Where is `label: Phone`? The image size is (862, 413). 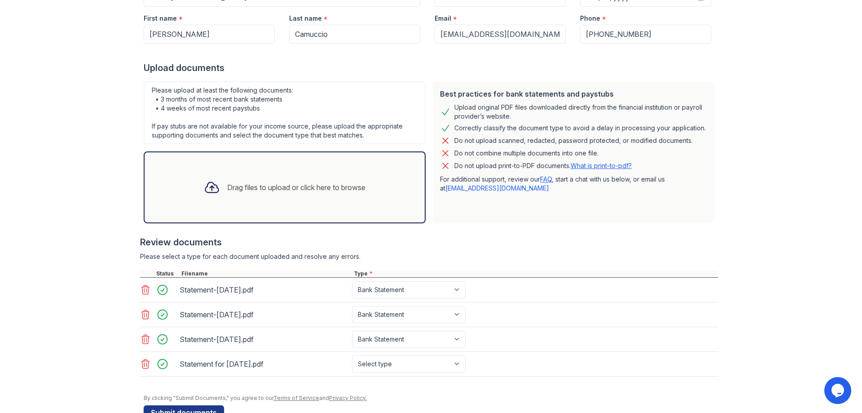 label: Phone is located at coordinates (590, 18).